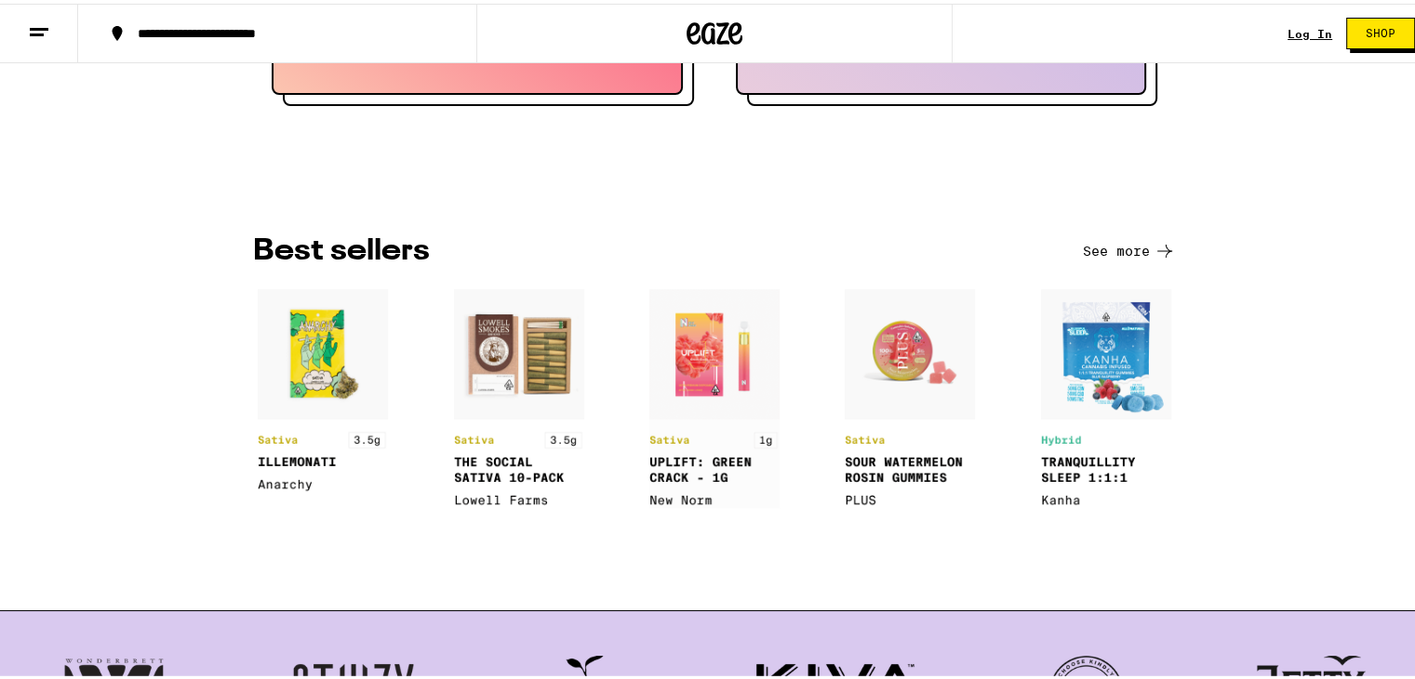 The height and width of the screenshot is (679, 1415). Describe the element at coordinates (1310, 30) in the screenshot. I see `div: Log In` at that location.